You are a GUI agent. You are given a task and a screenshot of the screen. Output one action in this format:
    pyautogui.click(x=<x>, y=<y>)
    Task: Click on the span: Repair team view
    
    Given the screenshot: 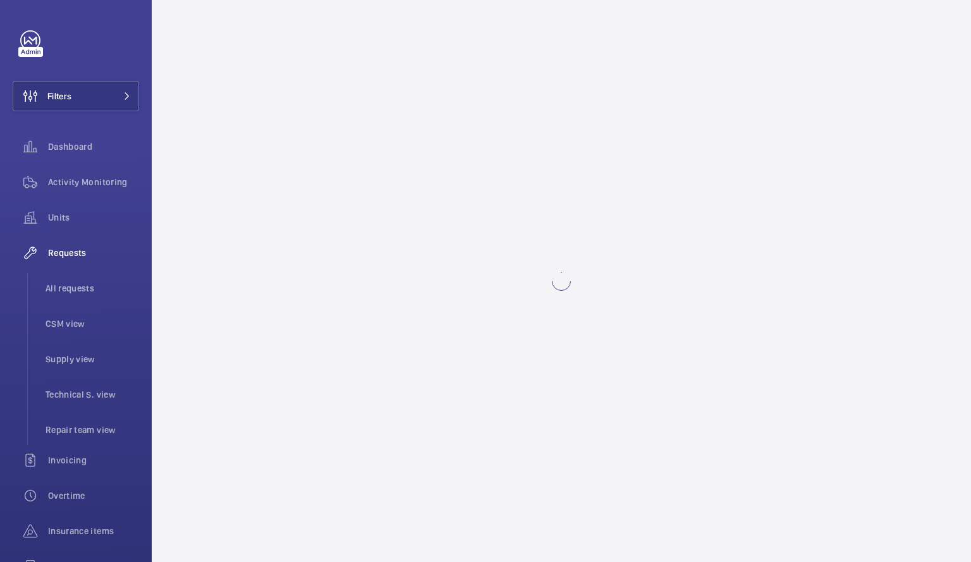 What is the action you would take?
    pyautogui.click(x=92, y=430)
    